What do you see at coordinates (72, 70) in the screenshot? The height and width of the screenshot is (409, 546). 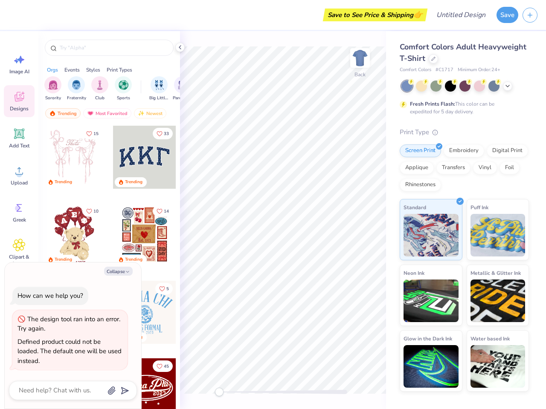 I see `div: Events` at bounding box center [72, 70].